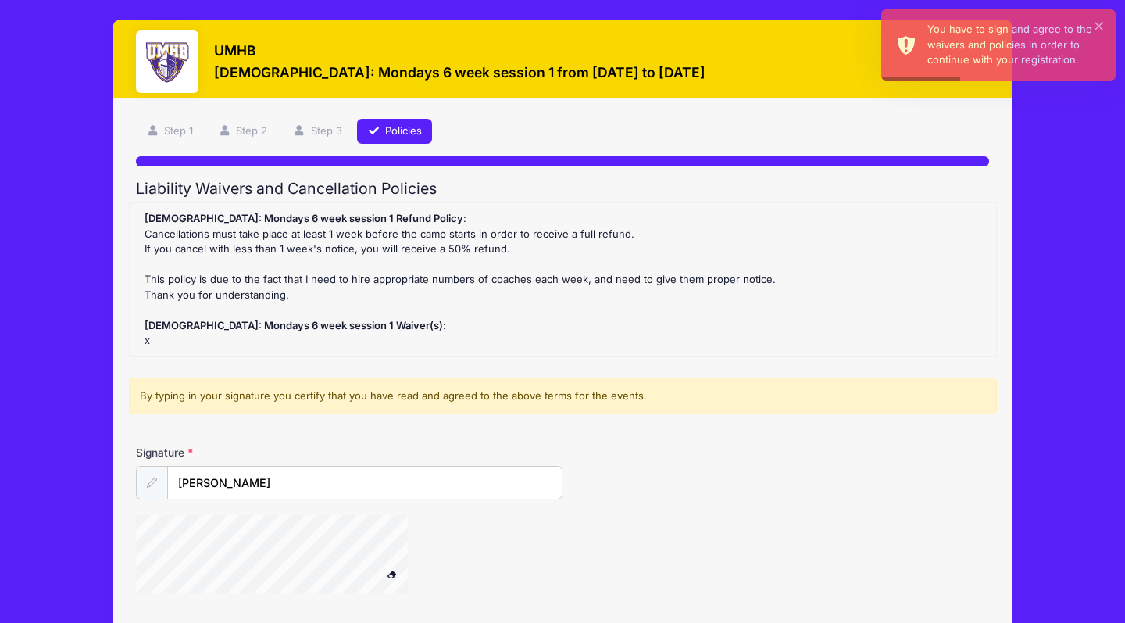 This screenshot has width=1125, height=623. Describe the element at coordinates (562, 396) in the screenshot. I see `div: By typing in your signature you certify that you have read and agreed to the above terms for the ...` at that location.